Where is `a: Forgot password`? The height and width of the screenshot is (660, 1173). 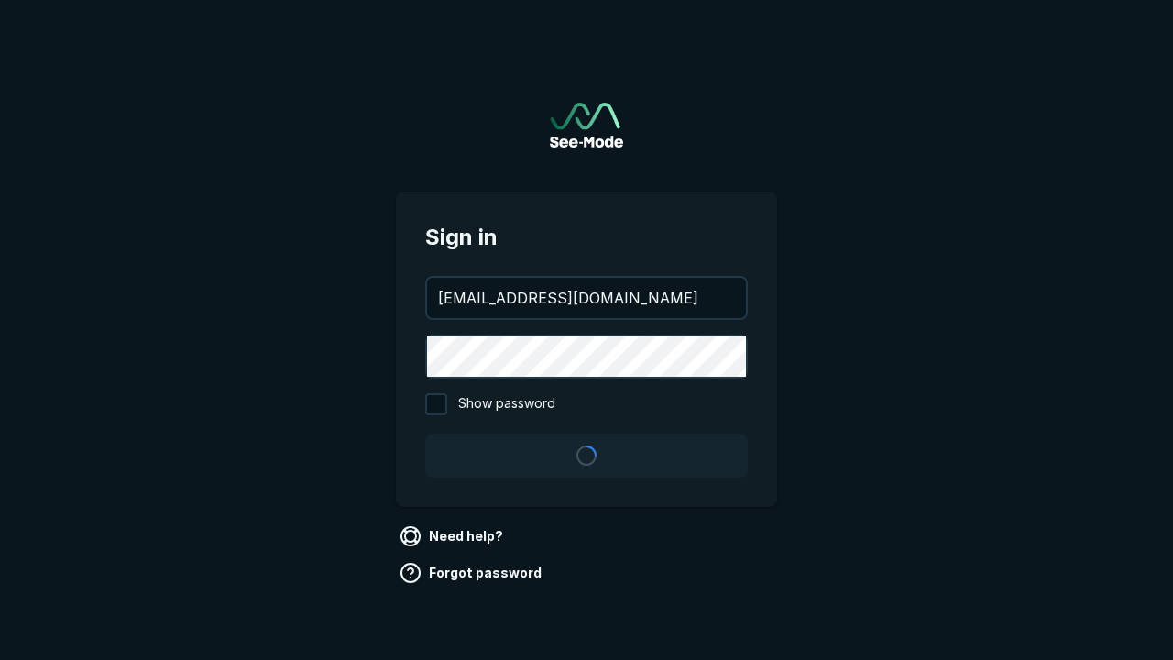
a: Forgot password is located at coordinates (472, 573).